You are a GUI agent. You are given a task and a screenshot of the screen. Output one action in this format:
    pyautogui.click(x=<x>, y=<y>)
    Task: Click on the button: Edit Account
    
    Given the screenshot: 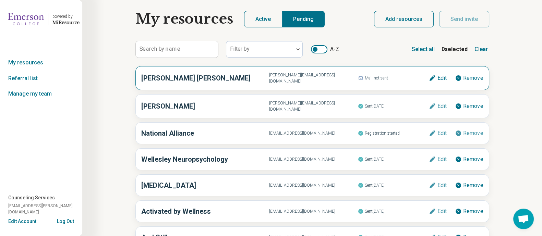 What is the action you would take?
    pyautogui.click(x=22, y=221)
    